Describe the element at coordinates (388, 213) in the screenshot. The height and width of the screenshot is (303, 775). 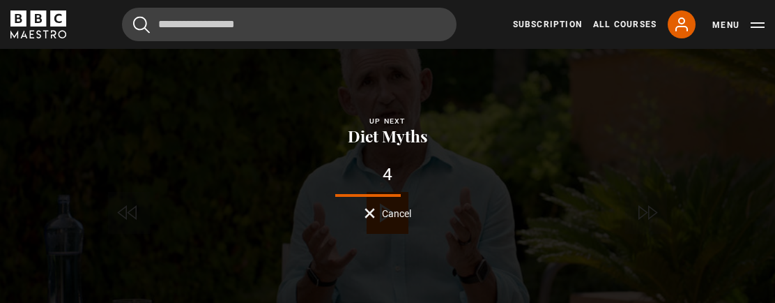
I see `button: Cancel` at that location.